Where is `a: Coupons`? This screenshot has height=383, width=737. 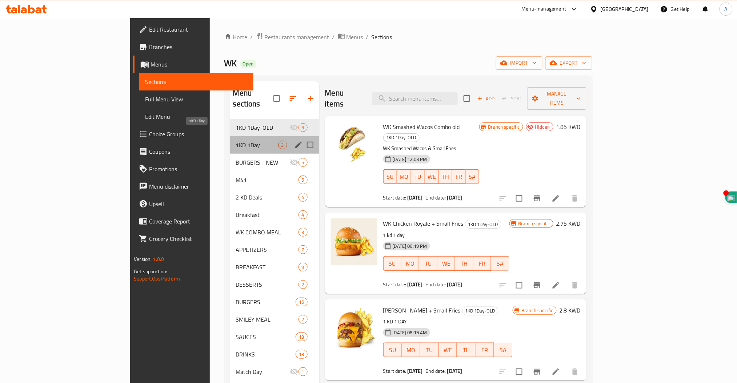
a: Coupons is located at coordinates (193, 152).